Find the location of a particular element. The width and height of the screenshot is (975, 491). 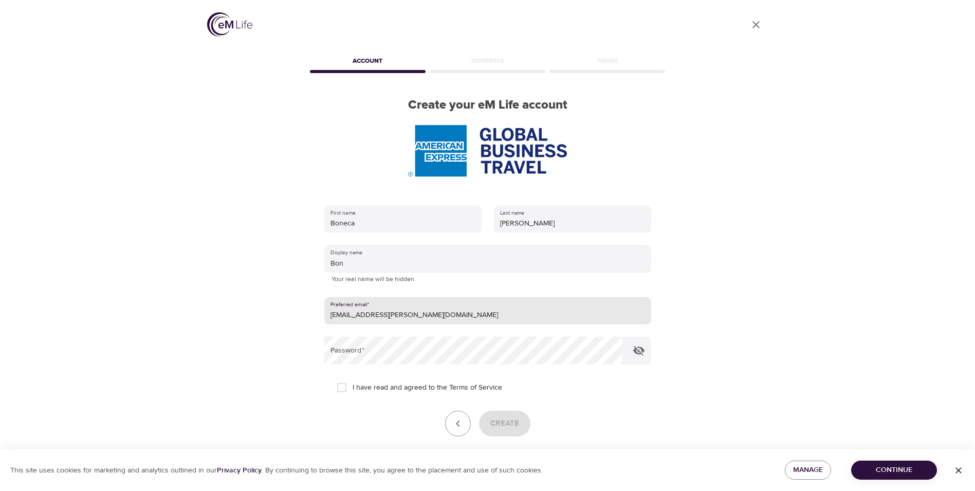

img: AmEx%20GBT%20logo.png is located at coordinates (487, 151).